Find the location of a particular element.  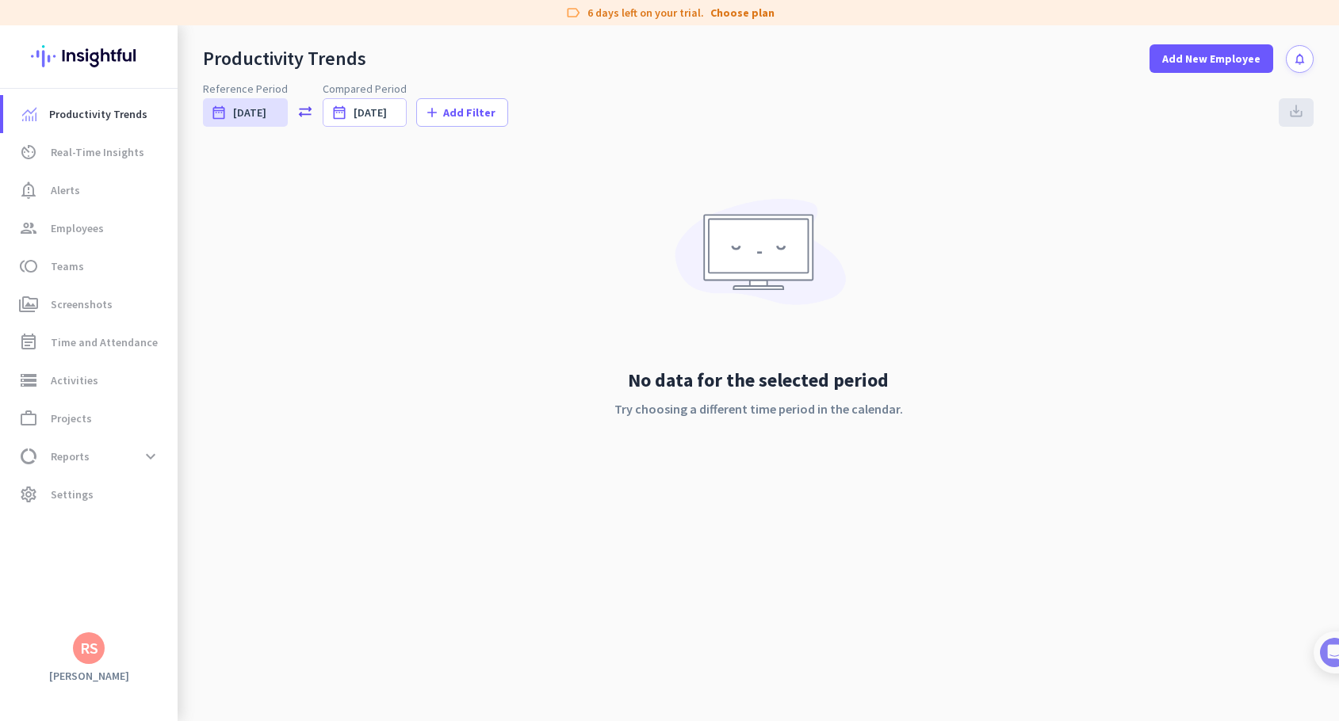

span: Settings is located at coordinates (72, 495).